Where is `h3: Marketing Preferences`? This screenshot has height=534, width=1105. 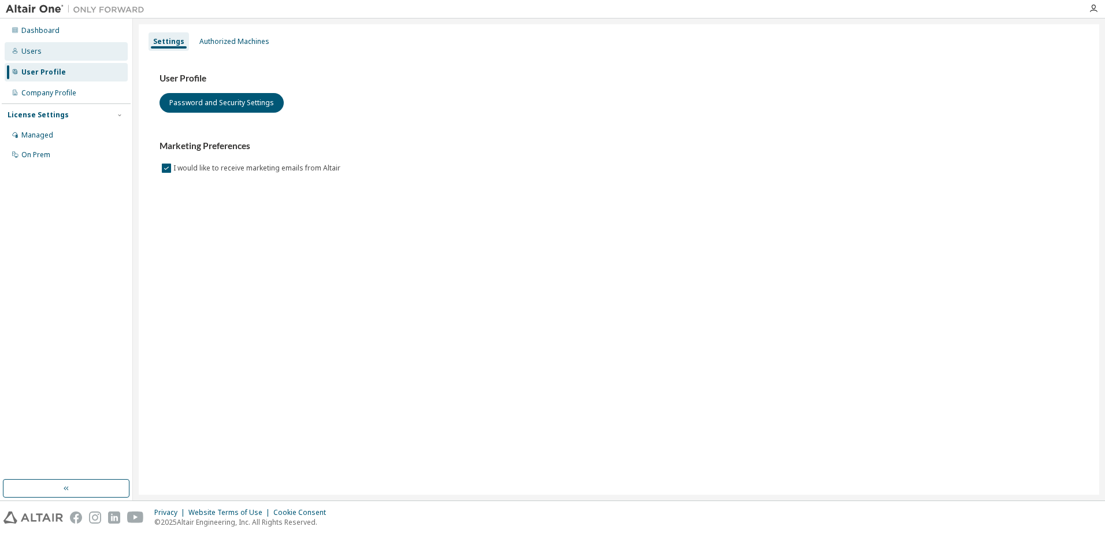
h3: Marketing Preferences is located at coordinates (619, 146).